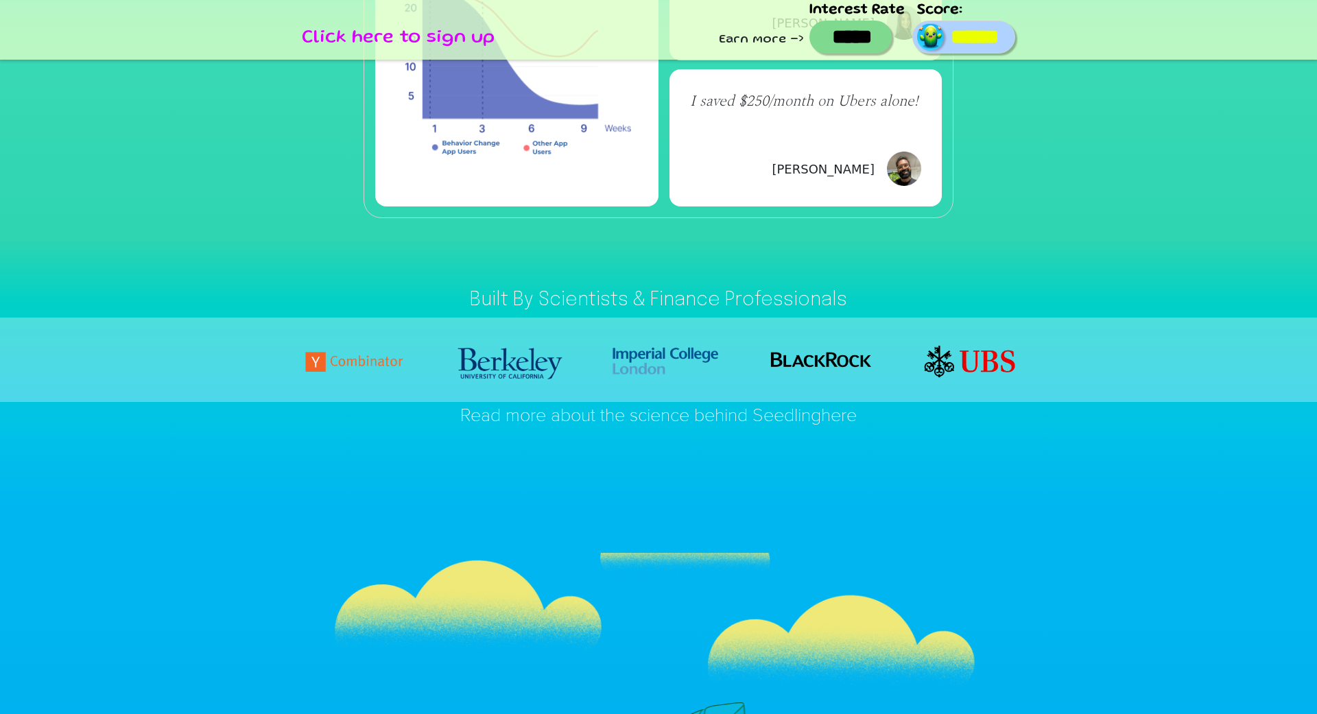 The width and height of the screenshot is (1317, 714). Describe the element at coordinates (709, 40) in the screenshot. I see `div: Earn more ->` at that location.